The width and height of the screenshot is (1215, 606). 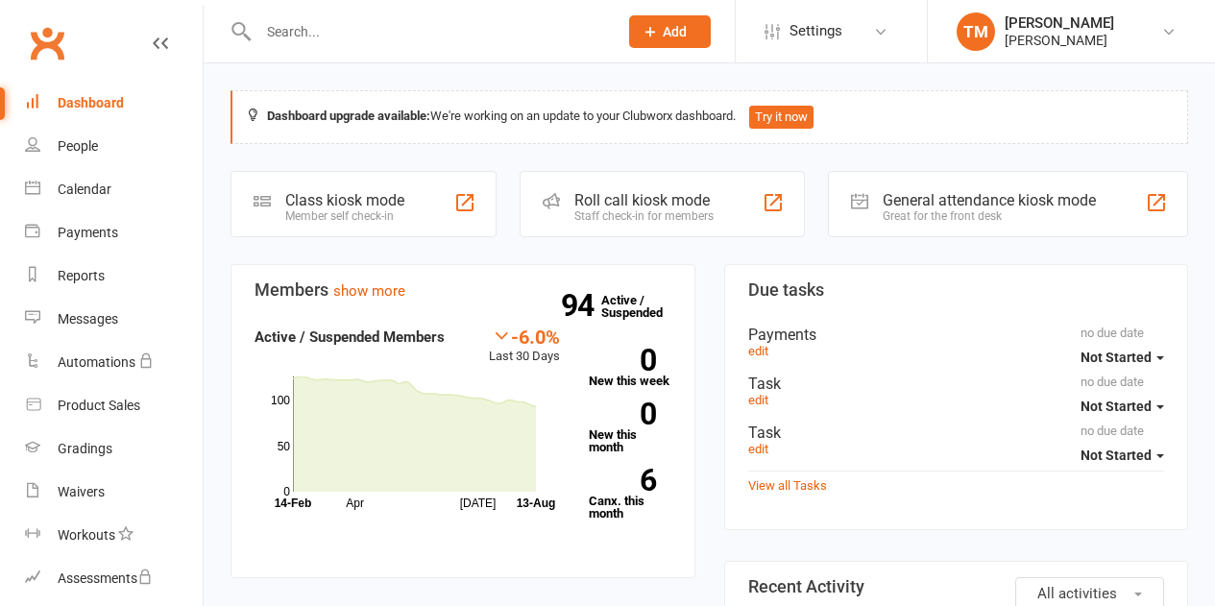 I want to click on a: View all Tasks, so click(x=787, y=485).